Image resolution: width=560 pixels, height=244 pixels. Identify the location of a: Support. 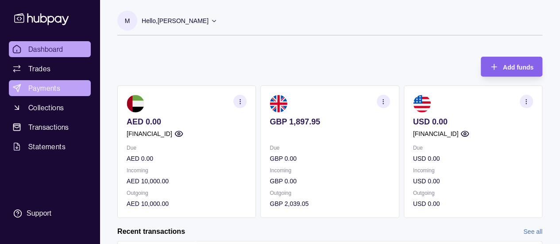
(50, 213).